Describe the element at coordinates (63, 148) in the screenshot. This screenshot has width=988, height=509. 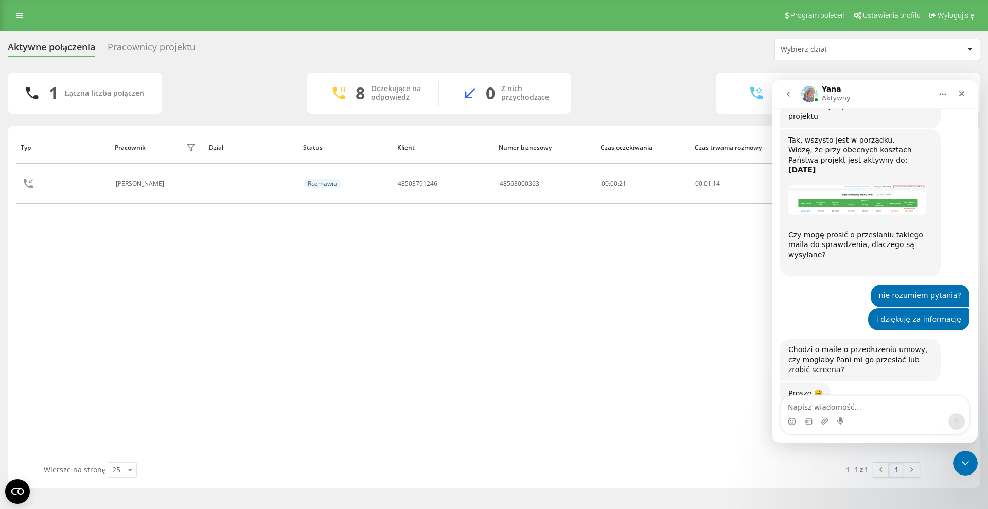
I see `div: Typ` at that location.